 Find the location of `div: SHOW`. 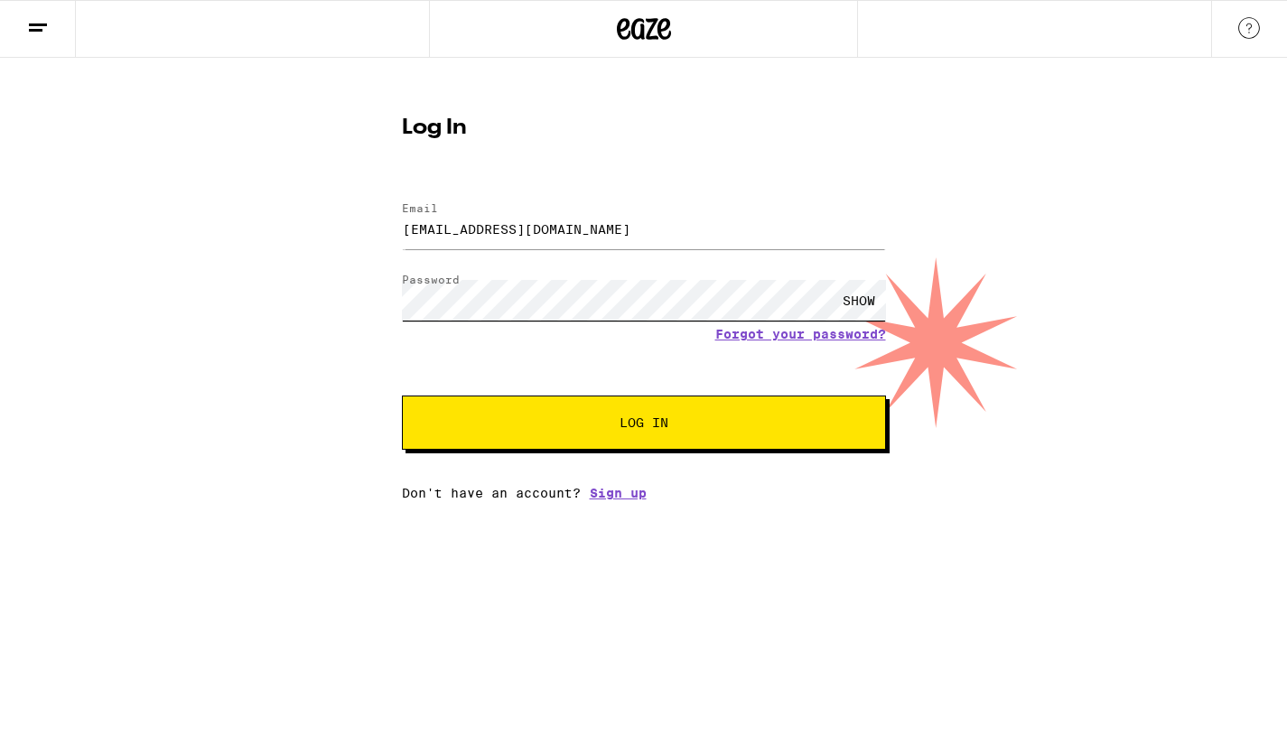

div: SHOW is located at coordinates (859, 300).